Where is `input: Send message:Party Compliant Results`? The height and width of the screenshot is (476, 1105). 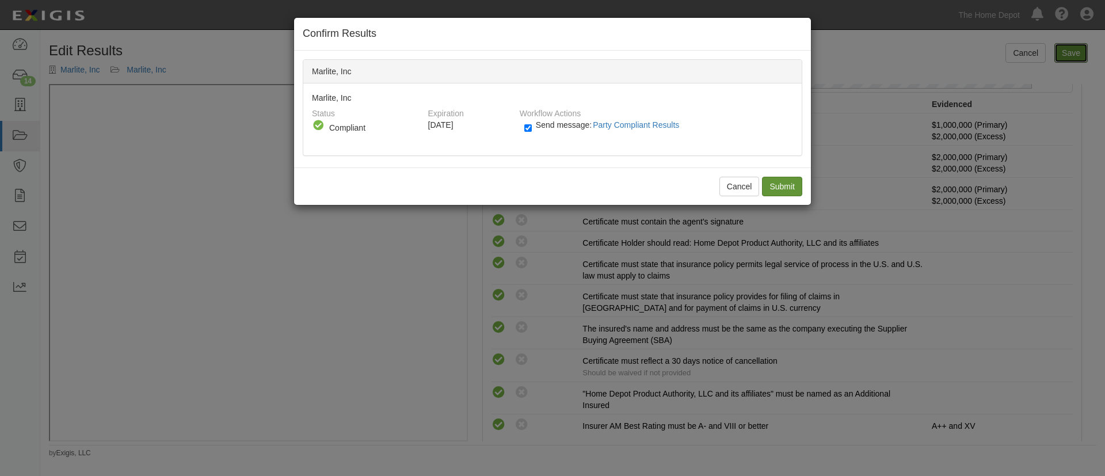
input: Send message:Party Compliant Results is located at coordinates (528, 128).